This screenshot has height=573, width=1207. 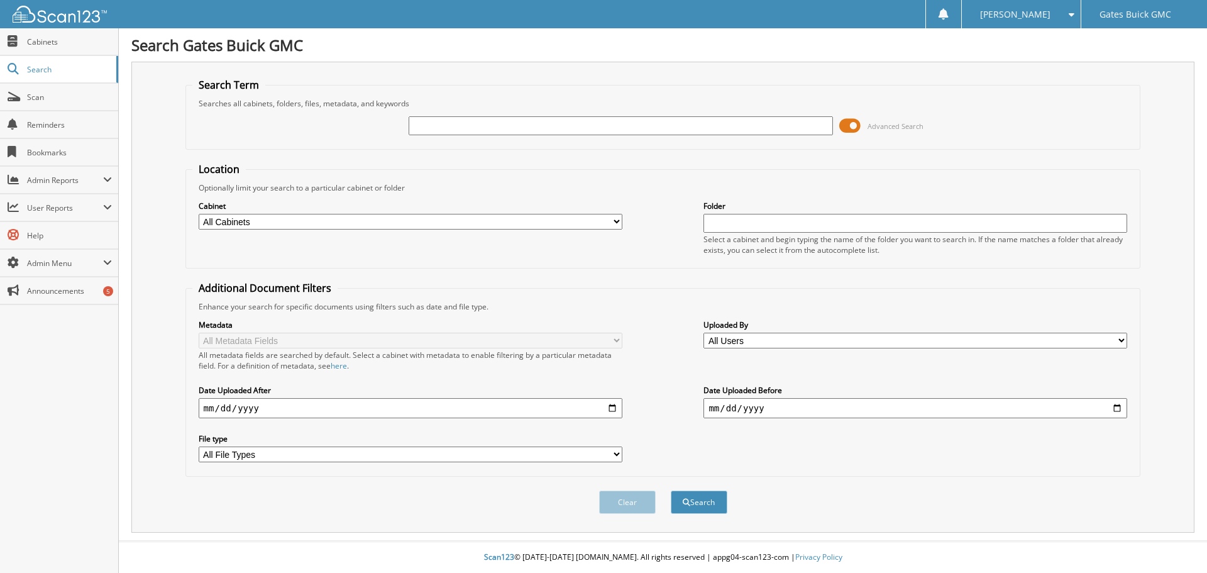 I want to click on div: Optionally limit your search to a particular cabinet or folder, so click(x=663, y=187).